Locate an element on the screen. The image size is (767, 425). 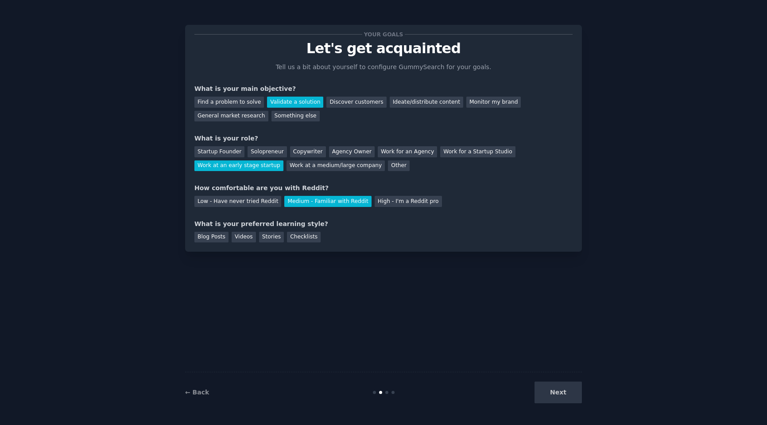
span: Your goals is located at coordinates (383, 34).